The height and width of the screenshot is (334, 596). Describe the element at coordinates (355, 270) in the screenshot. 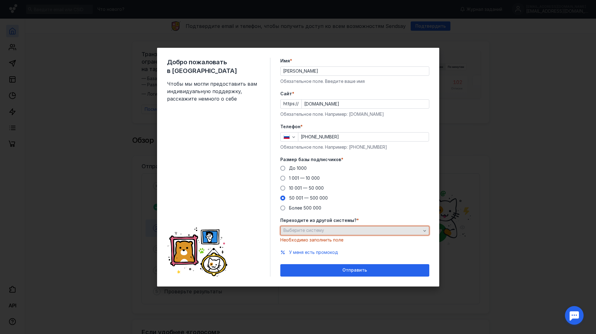

I see `span: Отправить` at that location.